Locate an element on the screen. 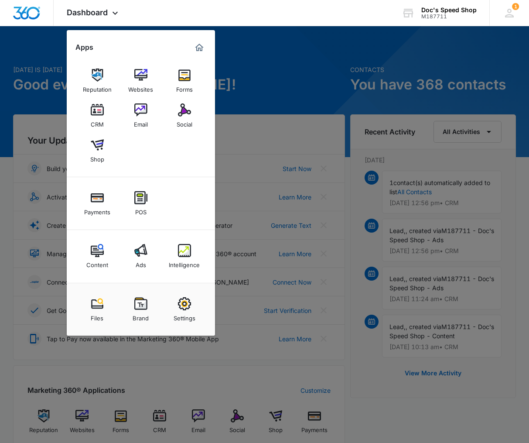  a: Brand is located at coordinates (141, 309).